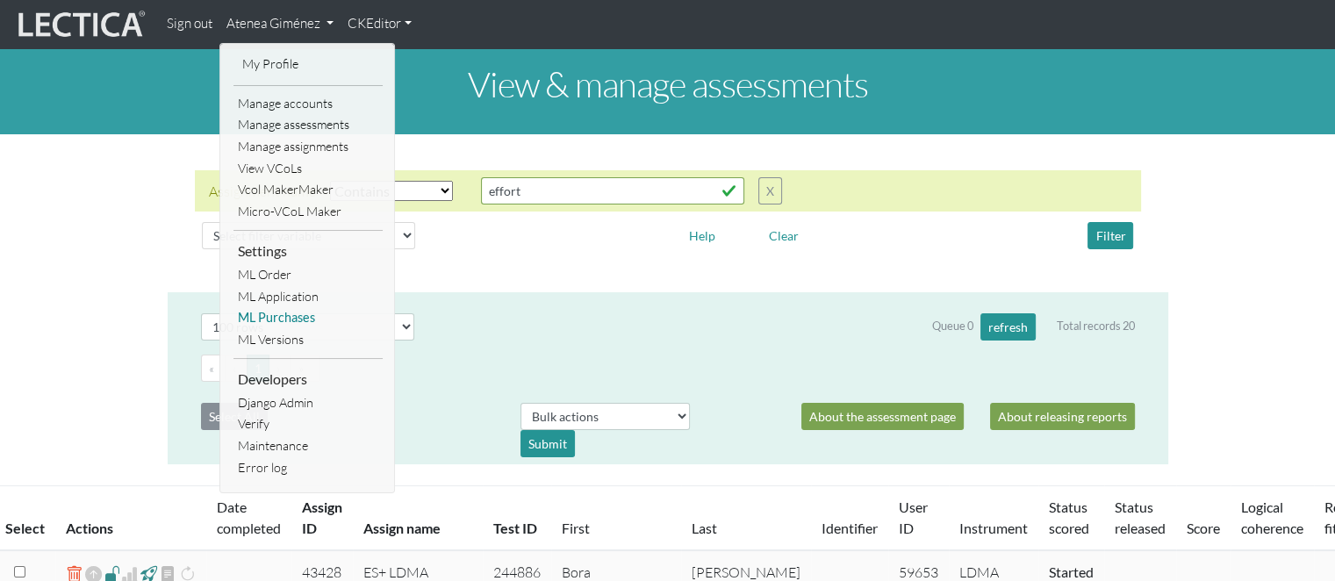  Describe the element at coordinates (702, 235) in the screenshot. I see `button: Help` at that location.